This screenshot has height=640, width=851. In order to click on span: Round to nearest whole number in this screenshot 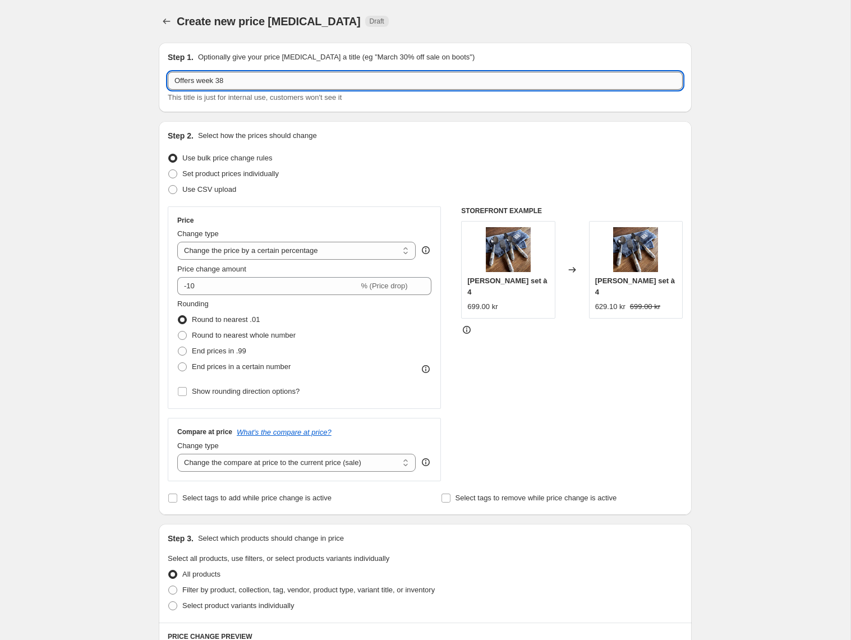, I will do `click(243, 335)`.